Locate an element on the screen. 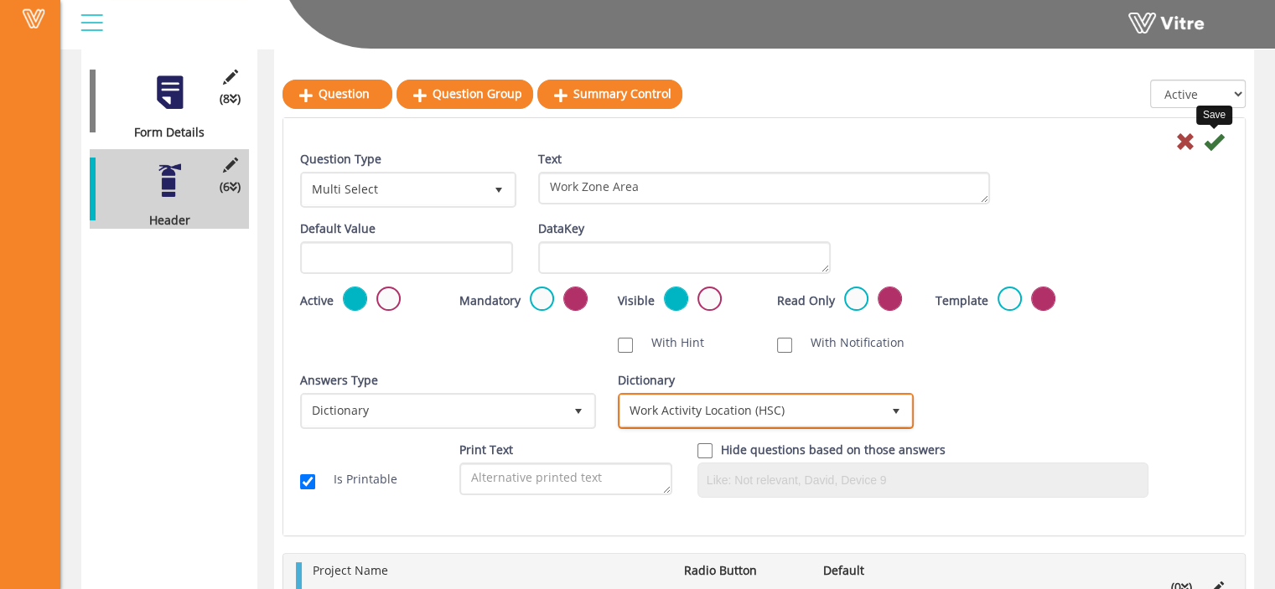 The image size is (1275, 589). input: Like: Not relevant, David, Device 9 is located at coordinates (923, 480).